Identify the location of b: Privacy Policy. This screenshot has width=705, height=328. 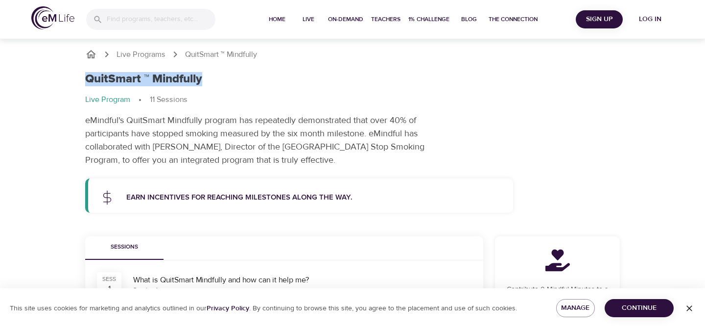
(228, 308).